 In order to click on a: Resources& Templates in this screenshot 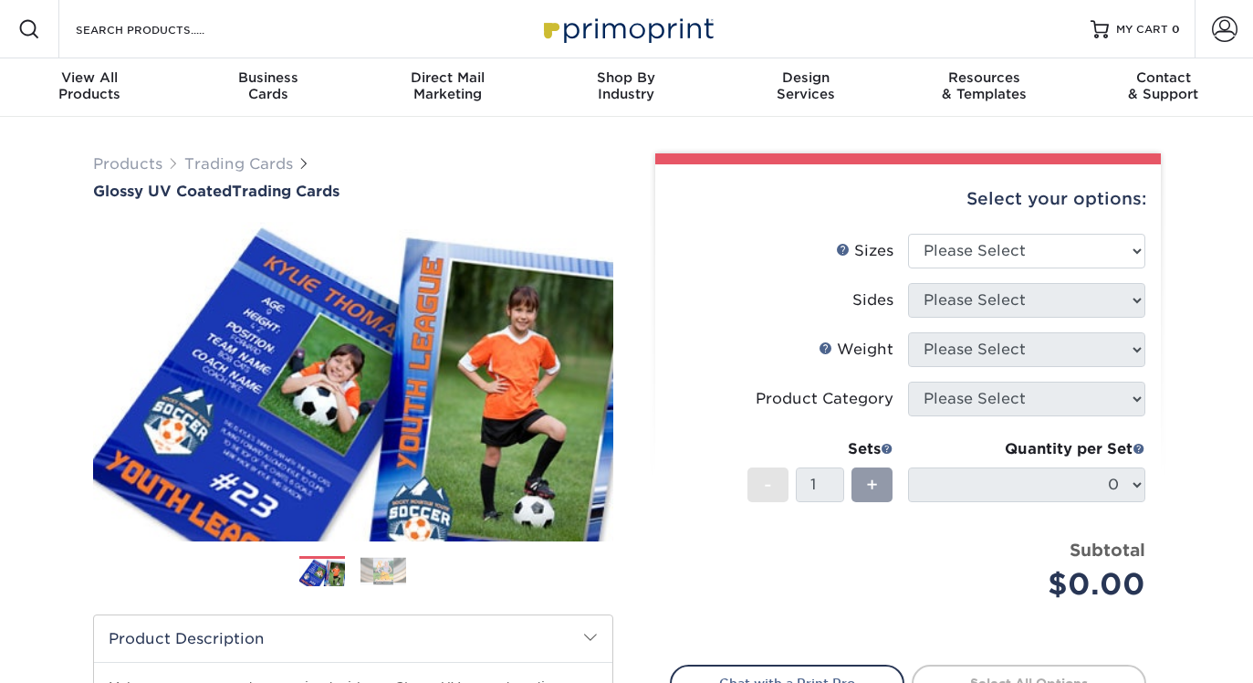, I will do `click(985, 88)`.